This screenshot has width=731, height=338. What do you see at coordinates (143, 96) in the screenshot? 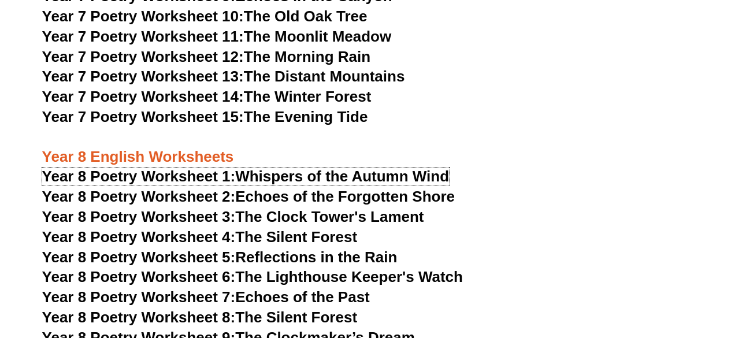
I see `span: Year 7 Poetry Worksheet 14:` at bounding box center [143, 96].